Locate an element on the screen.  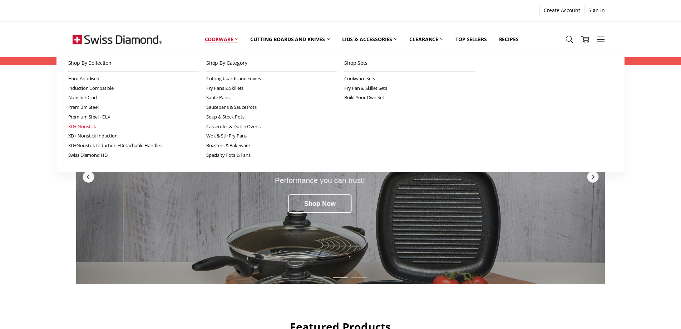
a: Clearance is located at coordinates (426, 39).